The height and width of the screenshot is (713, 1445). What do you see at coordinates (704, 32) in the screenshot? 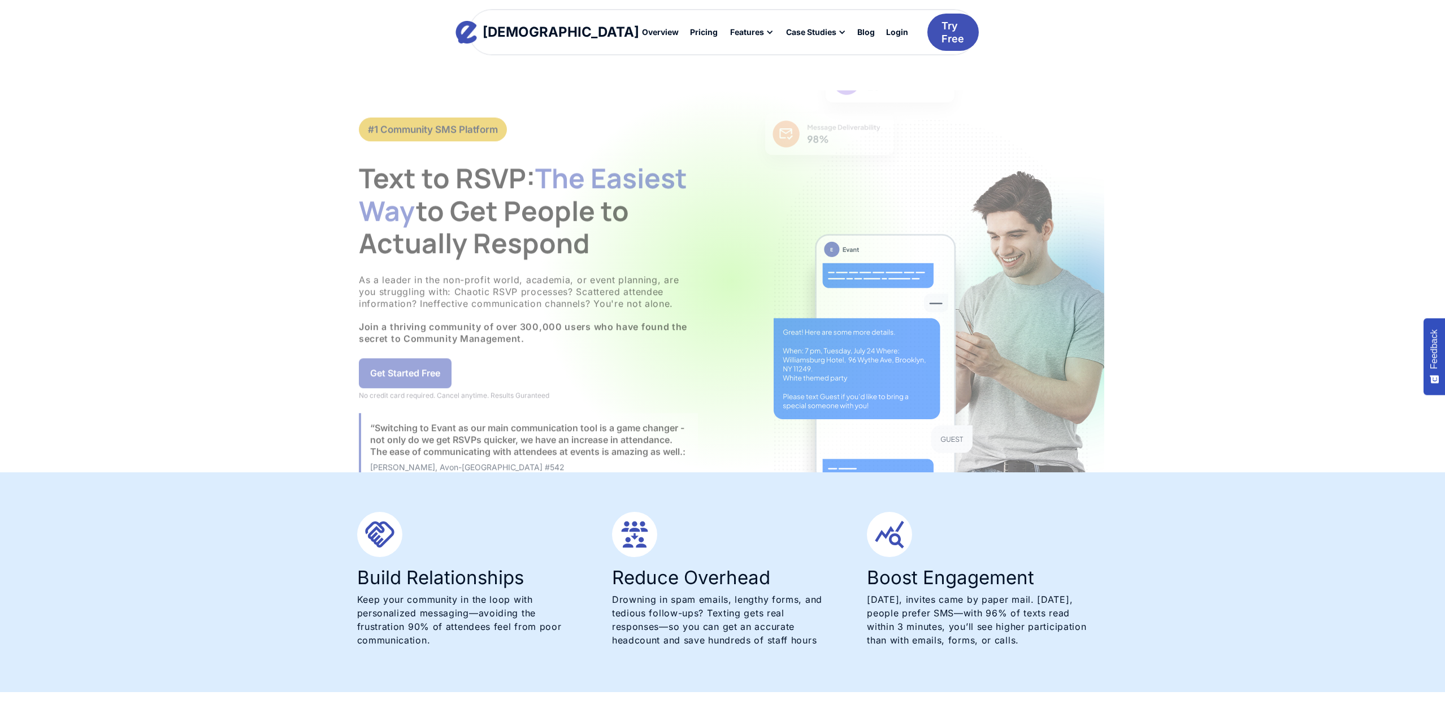
I see `div: Pricing` at bounding box center [704, 32].